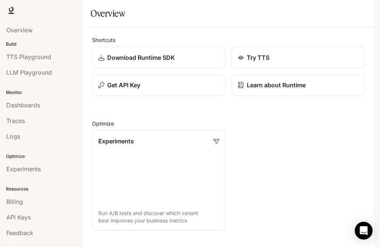  I want to click on a: Learn about Runtime, so click(298, 85).